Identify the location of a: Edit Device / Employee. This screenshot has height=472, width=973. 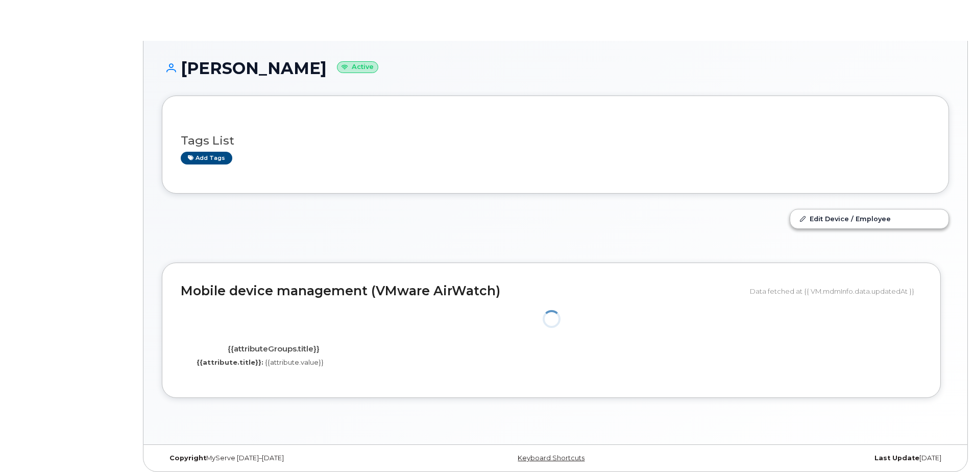
(869, 218).